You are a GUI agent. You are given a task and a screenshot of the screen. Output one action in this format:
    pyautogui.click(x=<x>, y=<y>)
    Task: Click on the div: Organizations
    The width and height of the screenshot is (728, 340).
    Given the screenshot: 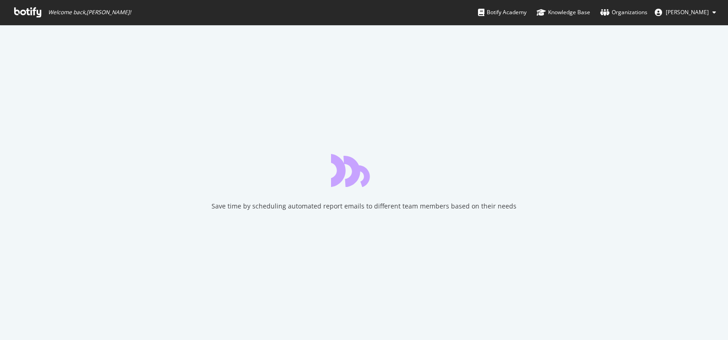 What is the action you would take?
    pyautogui.click(x=624, y=12)
    